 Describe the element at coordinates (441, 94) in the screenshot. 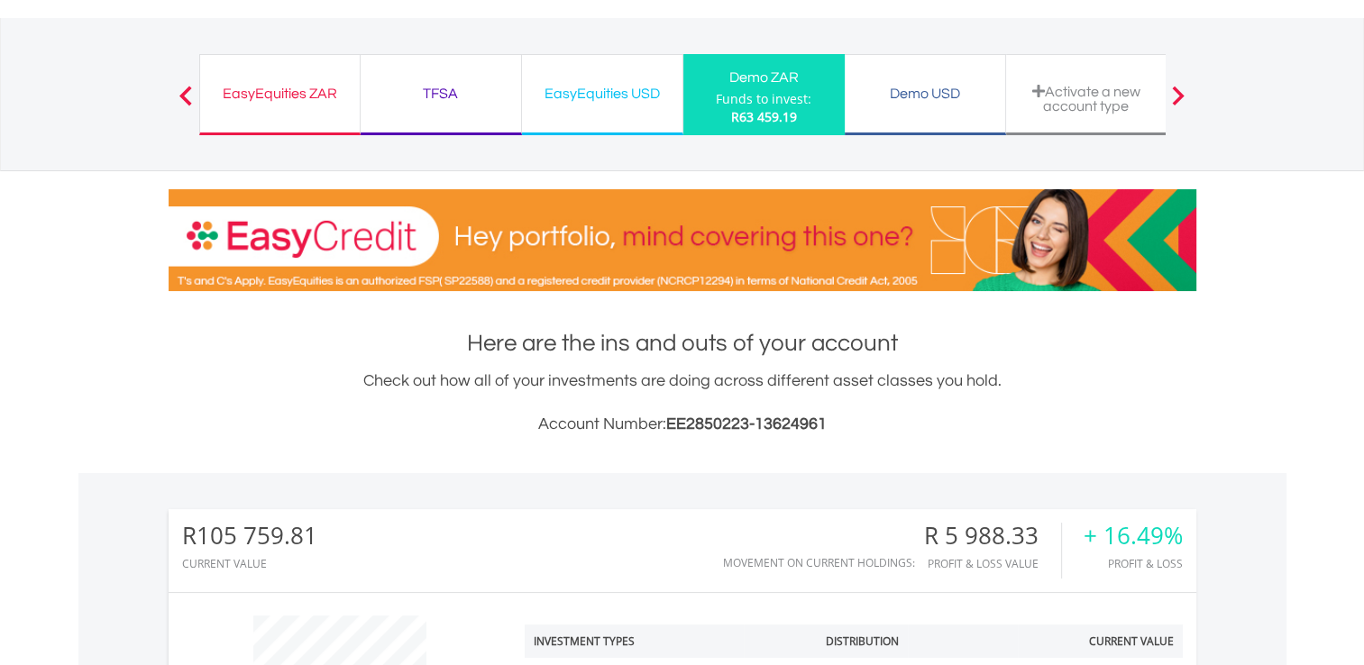

I see `div: TFSA` at that location.